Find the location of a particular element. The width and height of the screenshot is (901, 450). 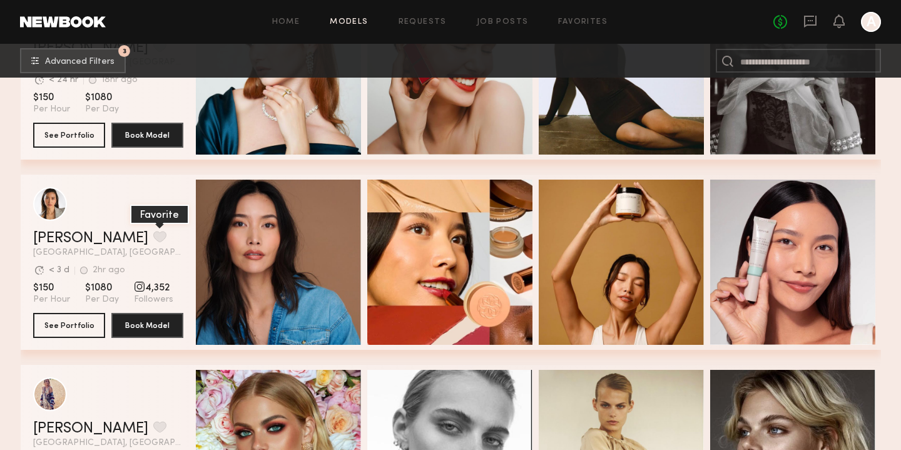

div: < 24 hr is located at coordinates (63, 80).